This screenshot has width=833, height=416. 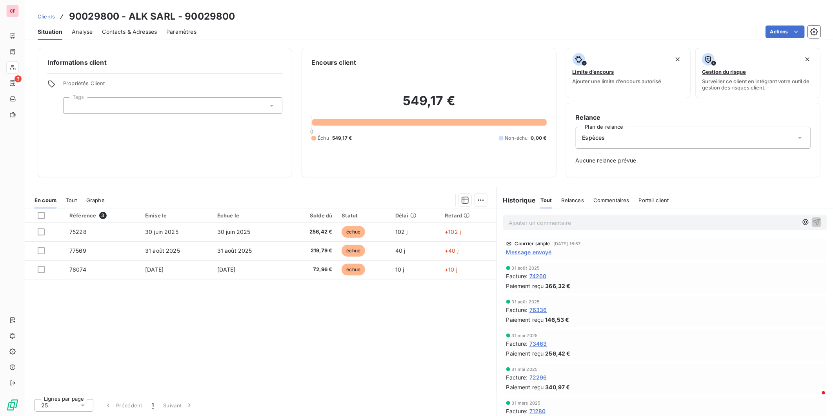 I want to click on span: 72296, so click(x=538, y=377).